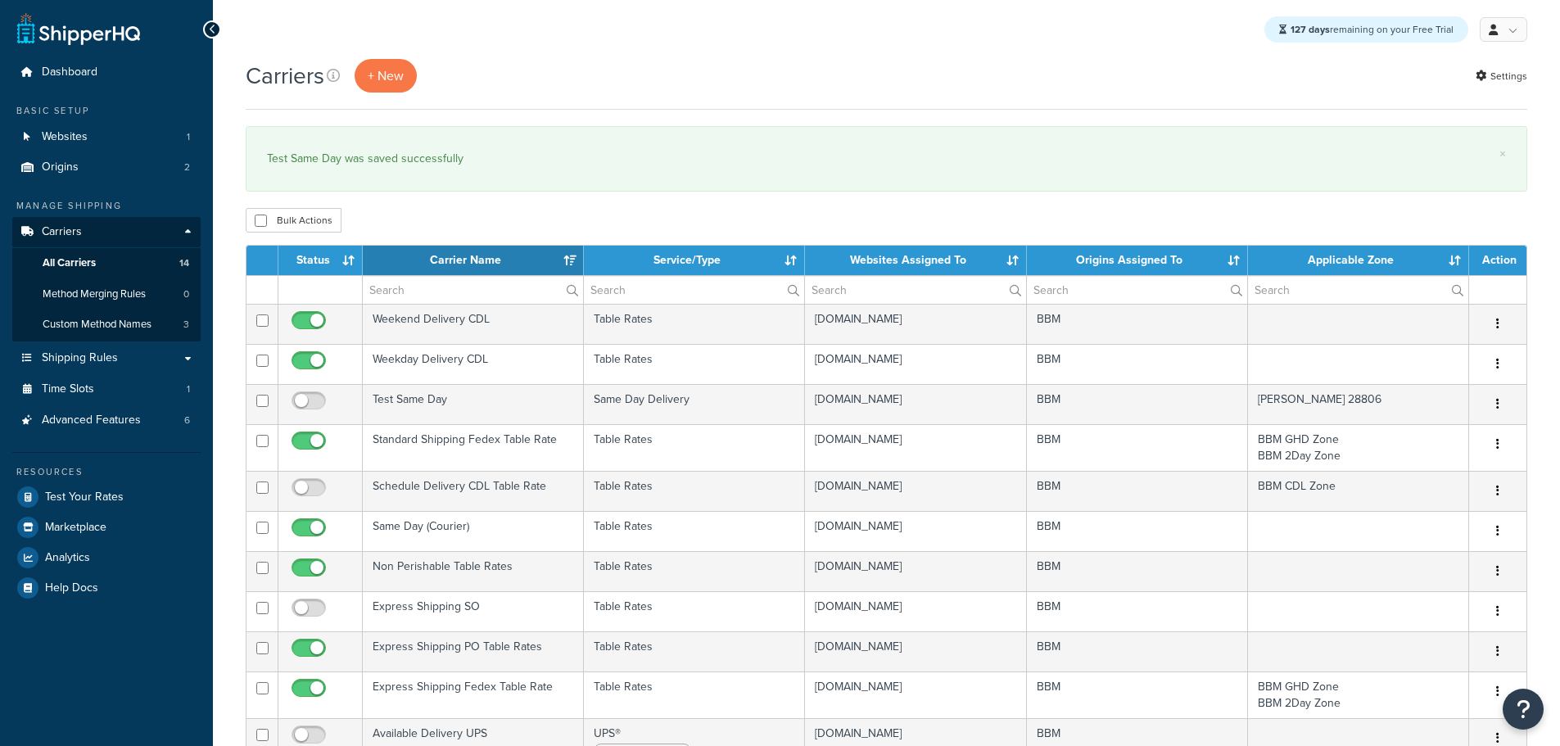 The width and height of the screenshot is (1560, 746). I want to click on a: Marketplace, so click(106, 528).